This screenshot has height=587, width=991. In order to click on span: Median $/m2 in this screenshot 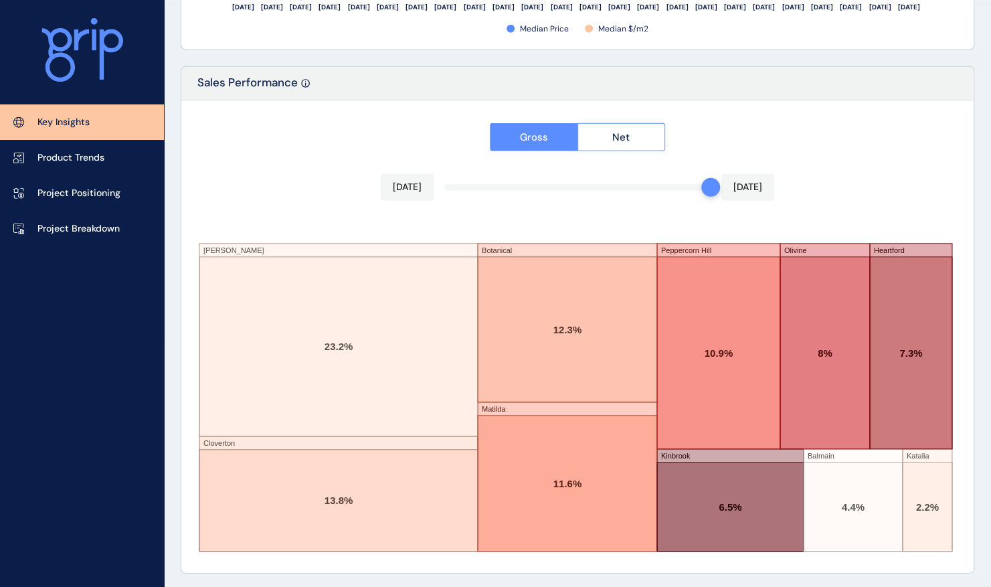, I will do `click(623, 29)`.